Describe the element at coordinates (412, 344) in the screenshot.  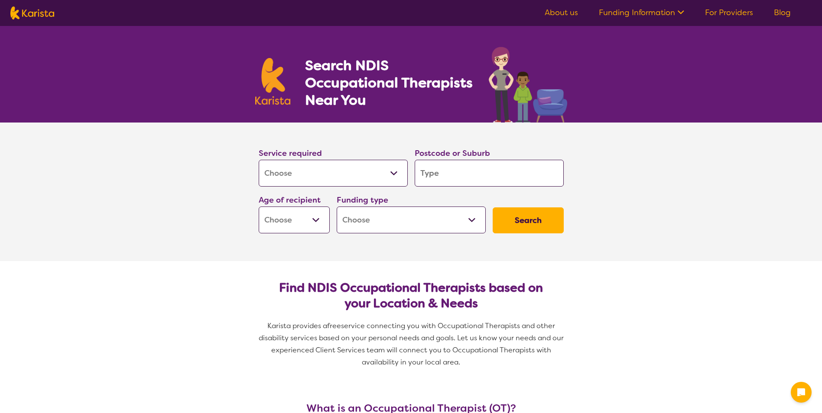
I see `span: service connecting you with Occupational Therapists and other disability services based on your p...` at that location.